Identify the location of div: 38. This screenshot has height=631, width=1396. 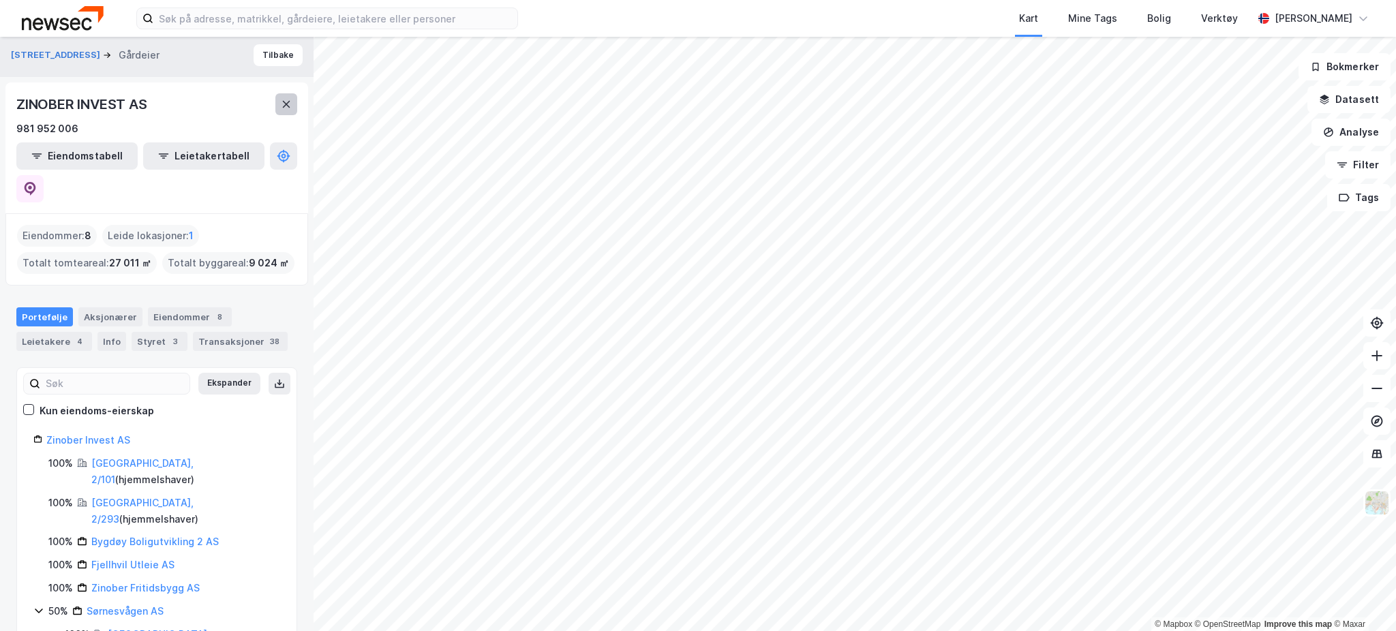
(275, 341).